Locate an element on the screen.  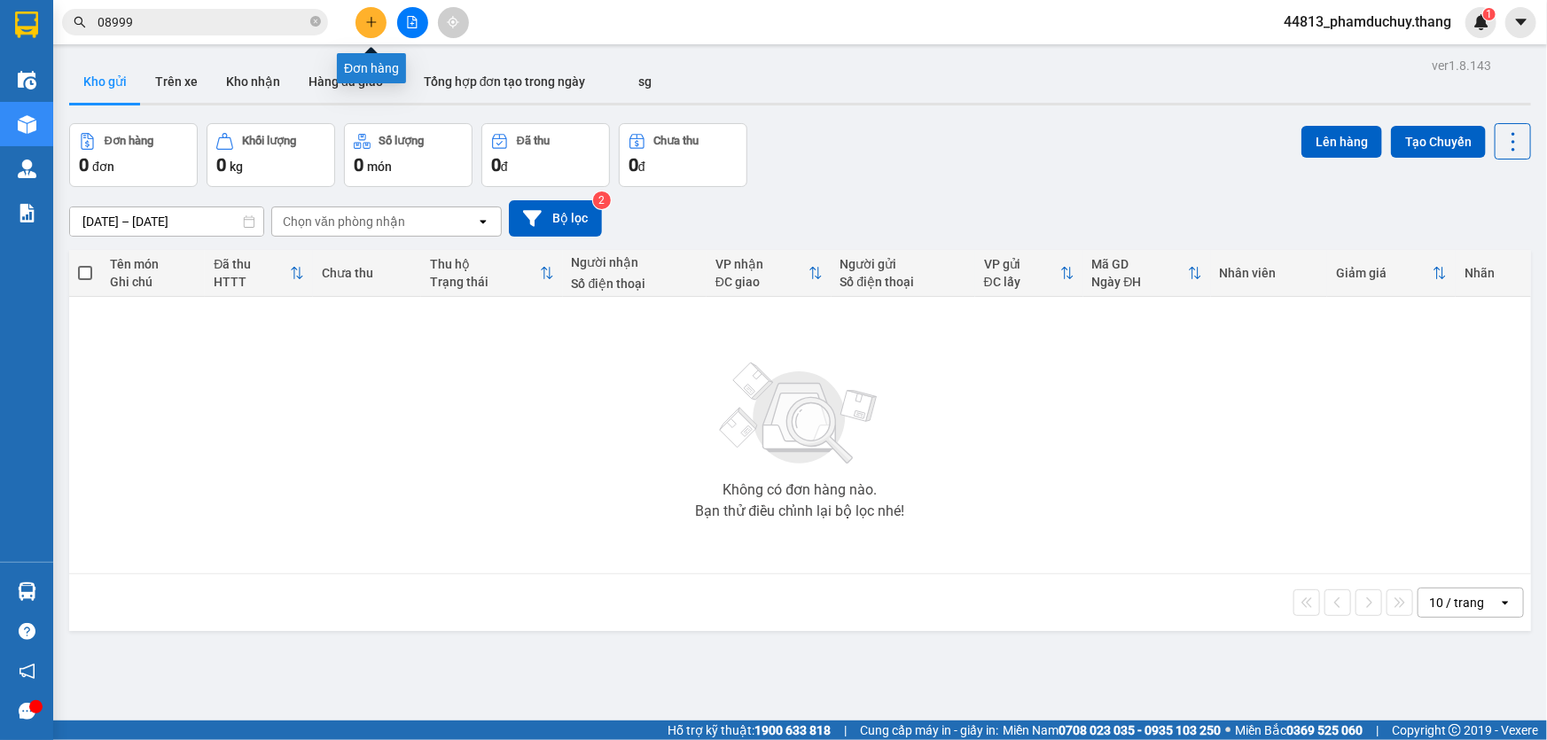
div: Trạng thái is located at coordinates (484, 282).